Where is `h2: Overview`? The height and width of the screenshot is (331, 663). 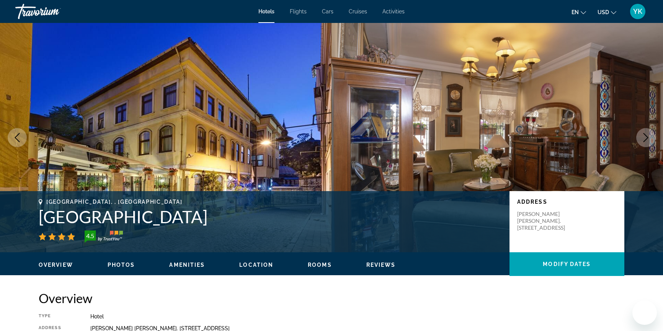 h2: Overview is located at coordinates (331, 298).